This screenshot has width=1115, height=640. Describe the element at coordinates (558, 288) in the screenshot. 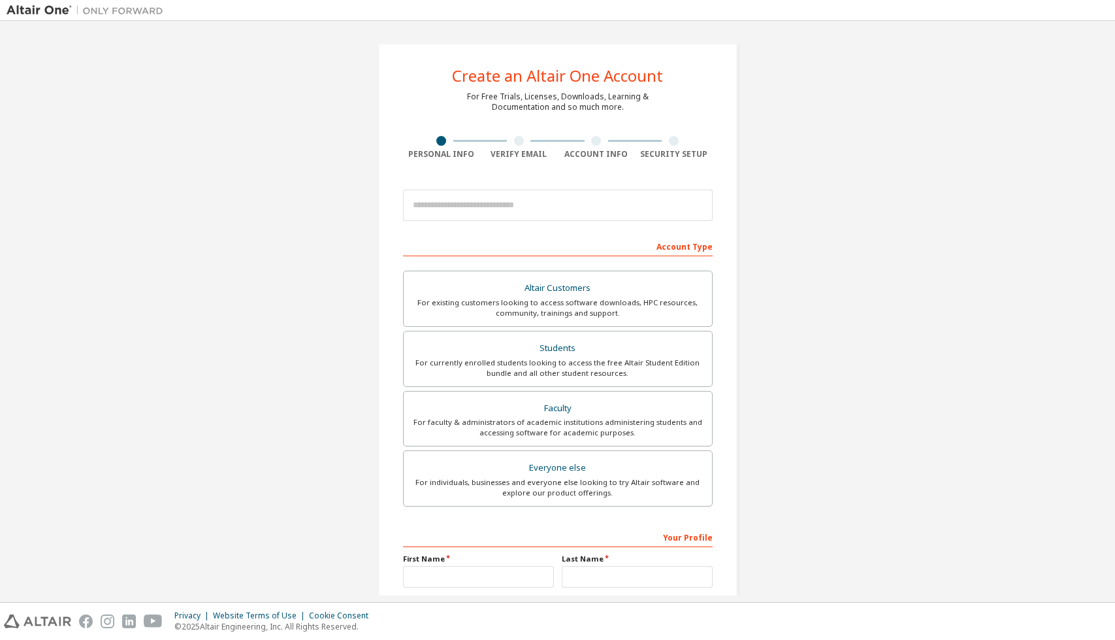

I see `div: Altair Customers` at that location.